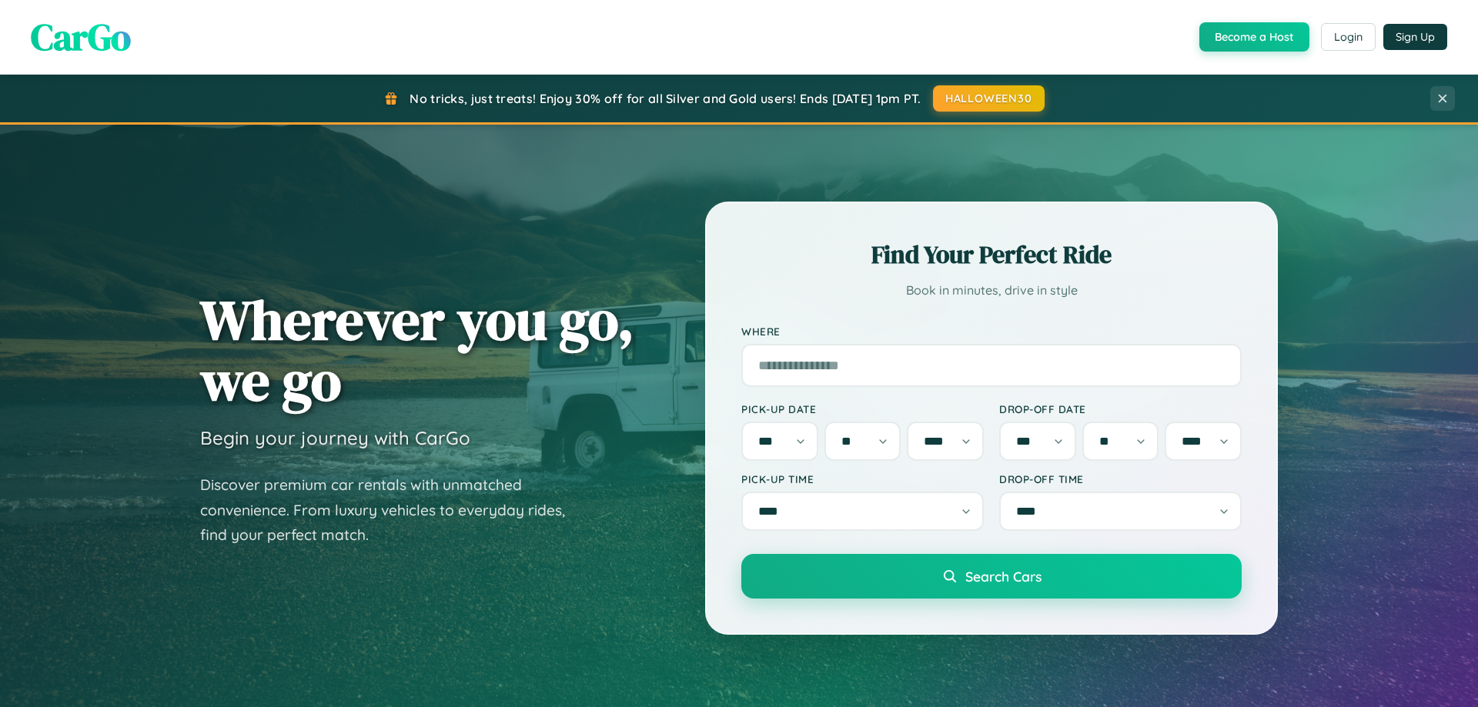 Image resolution: width=1478 pixels, height=707 pixels. I want to click on label: Drop-off Time, so click(1120, 479).